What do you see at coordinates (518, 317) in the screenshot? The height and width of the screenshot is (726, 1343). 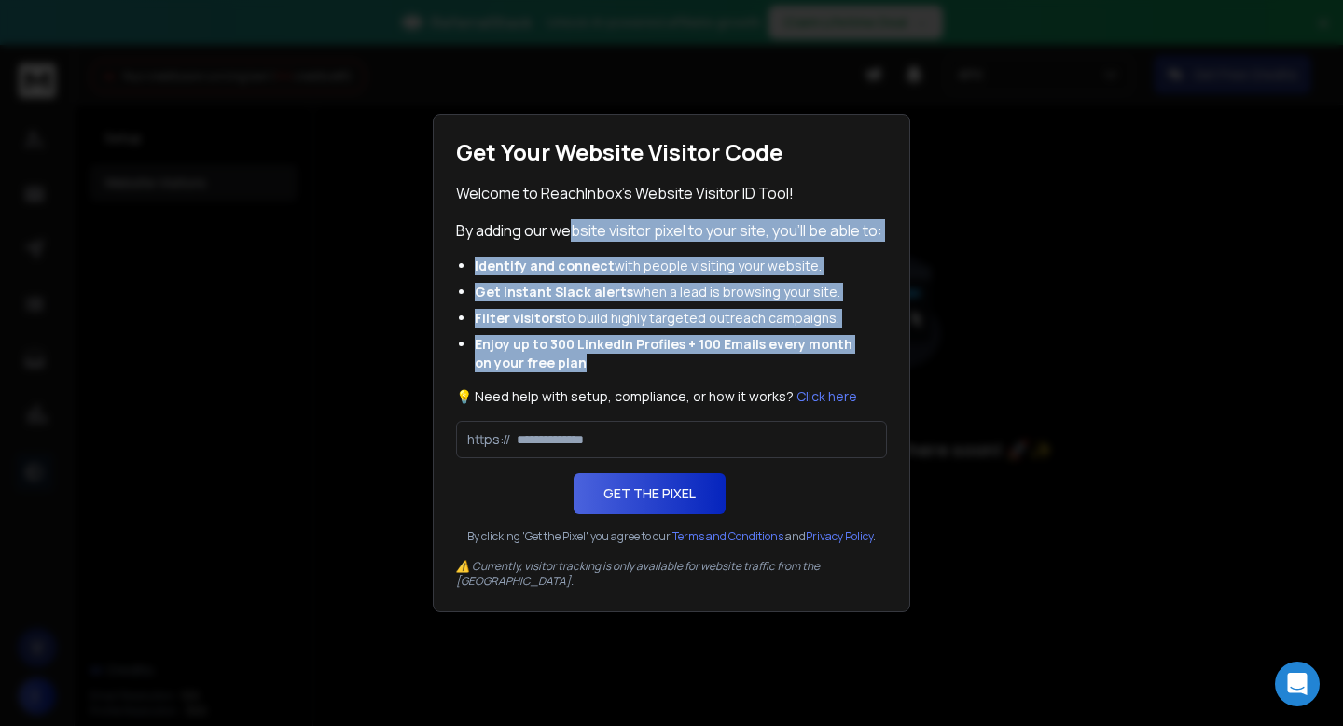 I see `span: Filter visitors` at bounding box center [518, 317].